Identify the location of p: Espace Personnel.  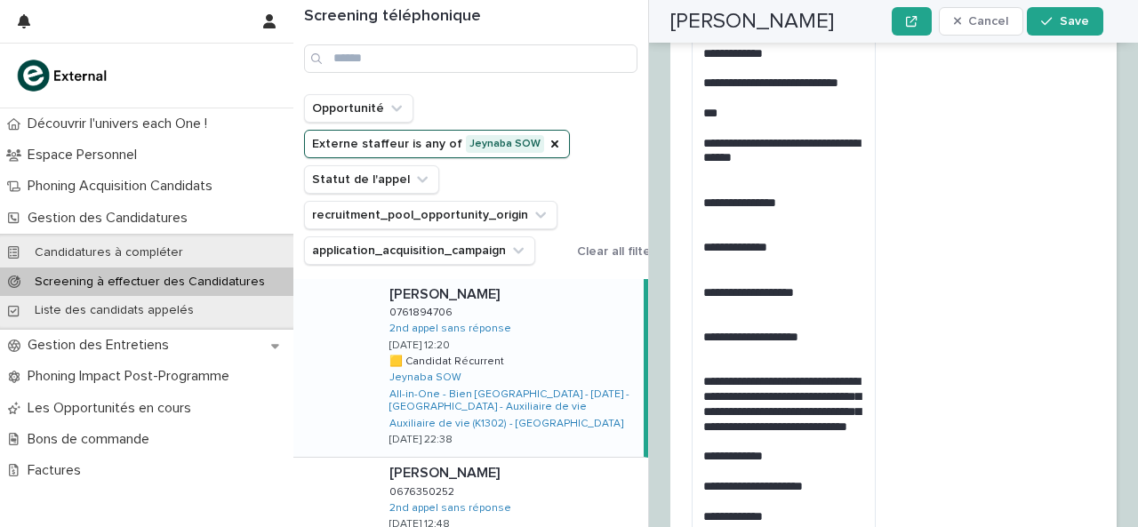
(85, 155).